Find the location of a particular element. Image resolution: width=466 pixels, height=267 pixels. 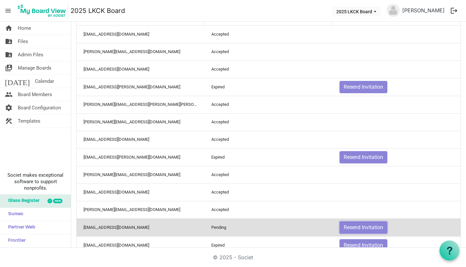

td: wendy@lovekckids.org column header Email Address is located at coordinates (140, 52).